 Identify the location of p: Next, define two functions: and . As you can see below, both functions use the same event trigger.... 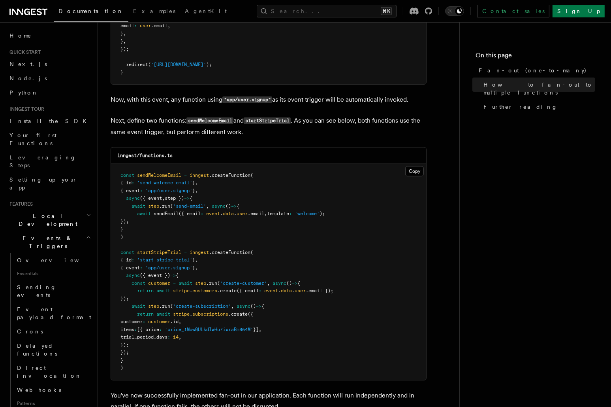
(269, 126).